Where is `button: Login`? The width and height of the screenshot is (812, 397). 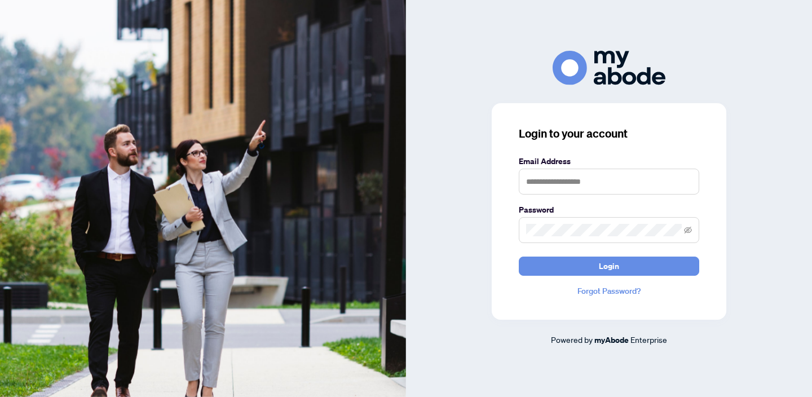 button: Login is located at coordinates (609, 266).